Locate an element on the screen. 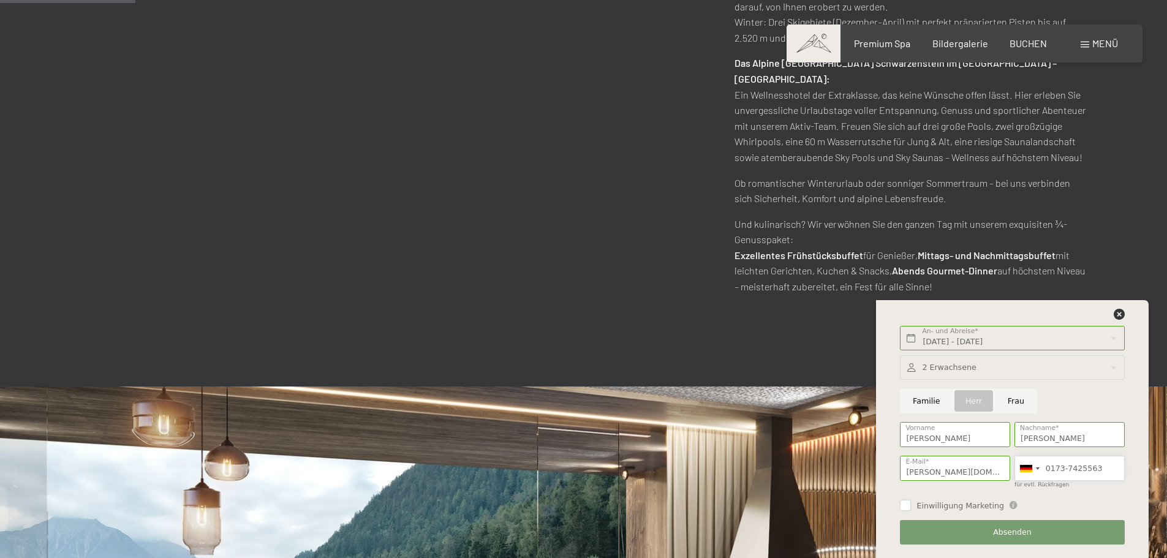 The width and height of the screenshot is (1167, 558). p: Ein Wellnesshotel der Extraklasse, das keine Wünsche offen lässt. Hier erleben Sie unvergessliche... is located at coordinates (911, 110).